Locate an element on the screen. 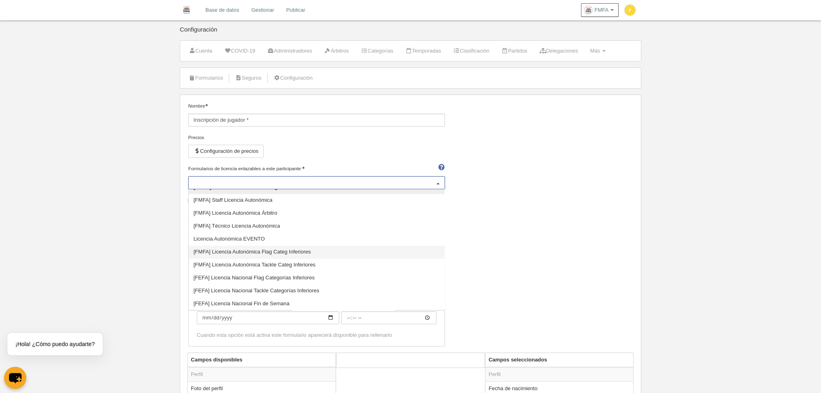 The image size is (821, 393). button: Configuración de precios is located at coordinates (226, 151).